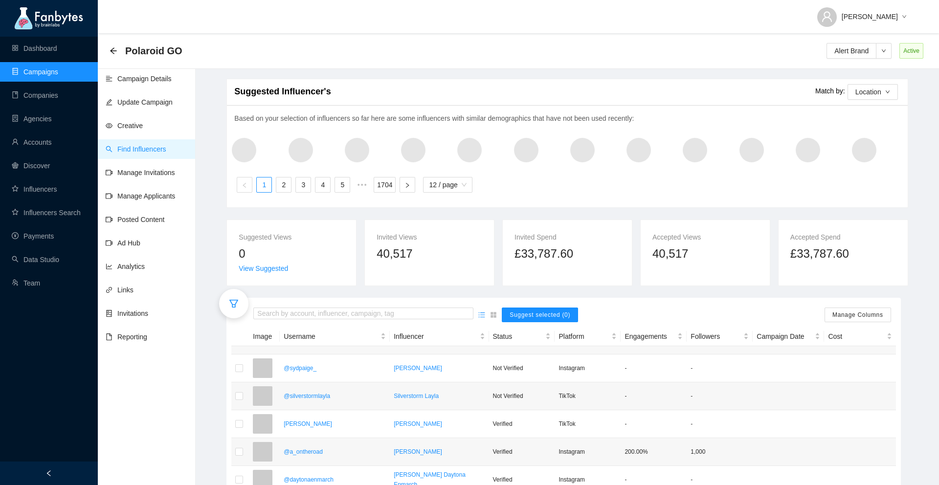 This screenshot has height=485, width=939. Describe the element at coordinates (335, 480) in the screenshot. I see `a: @daytonaenmarch` at that location.